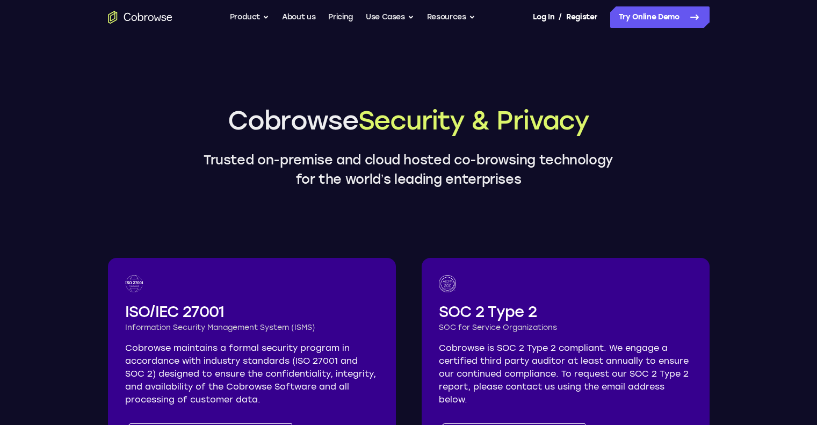 The width and height of the screenshot is (817, 425). What do you see at coordinates (566, 312) in the screenshot?
I see `h2: SOC 2 Type 2` at bounding box center [566, 312].